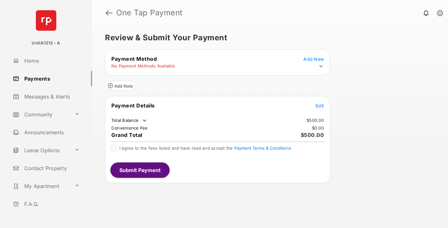 The height and width of the screenshot is (228, 448). What do you see at coordinates (205, 148) in the screenshot?
I see `span: I agree to the fees listed and have read and accept the` at bounding box center [205, 148].